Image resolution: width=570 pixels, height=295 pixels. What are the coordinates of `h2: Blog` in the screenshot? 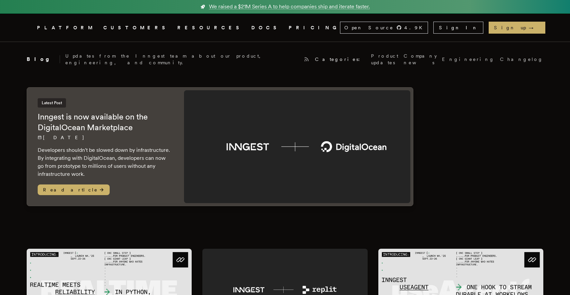 It's located at (43, 59).